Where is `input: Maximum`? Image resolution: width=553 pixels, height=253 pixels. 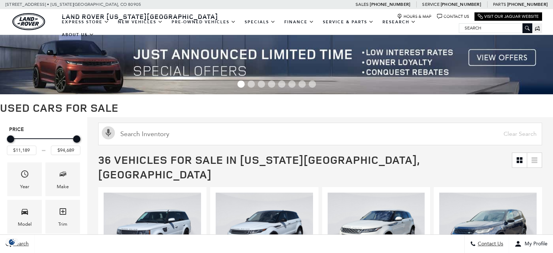
input: Maximum is located at coordinates (65, 150).